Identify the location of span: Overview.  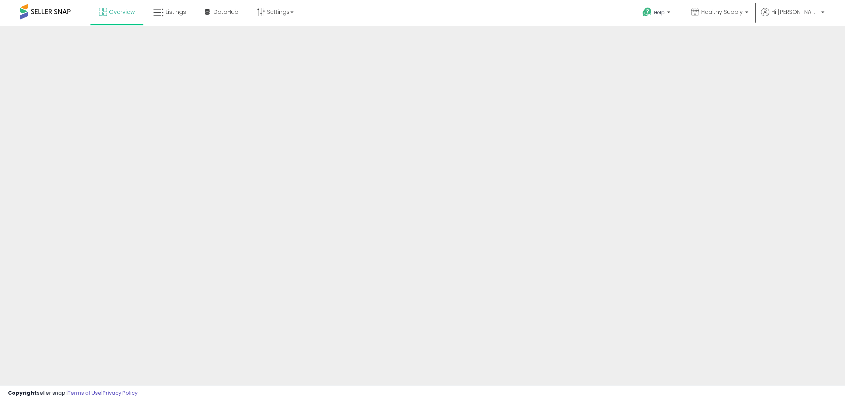
(122, 12).